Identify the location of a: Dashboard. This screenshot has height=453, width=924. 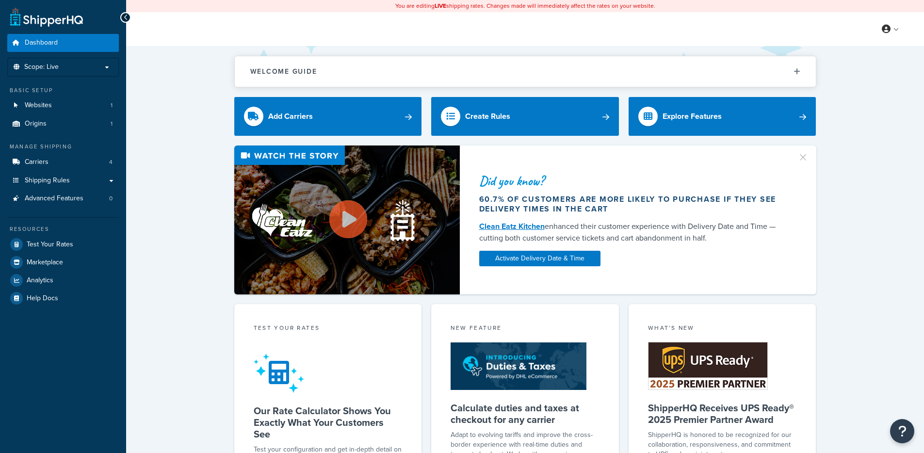
(63, 43).